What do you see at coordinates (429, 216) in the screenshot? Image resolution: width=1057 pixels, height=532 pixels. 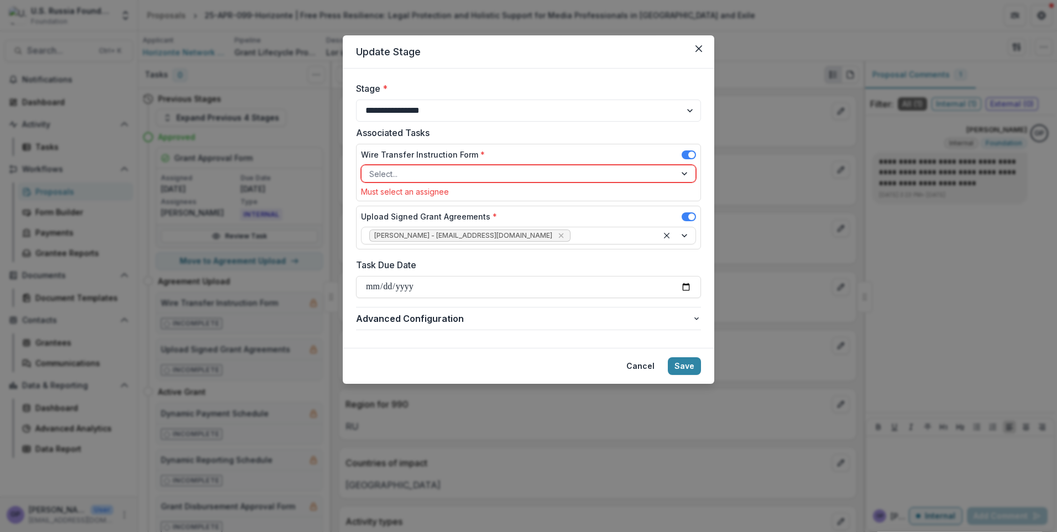 I see `label: Upload Signed Grant Agreements` at bounding box center [429, 216].